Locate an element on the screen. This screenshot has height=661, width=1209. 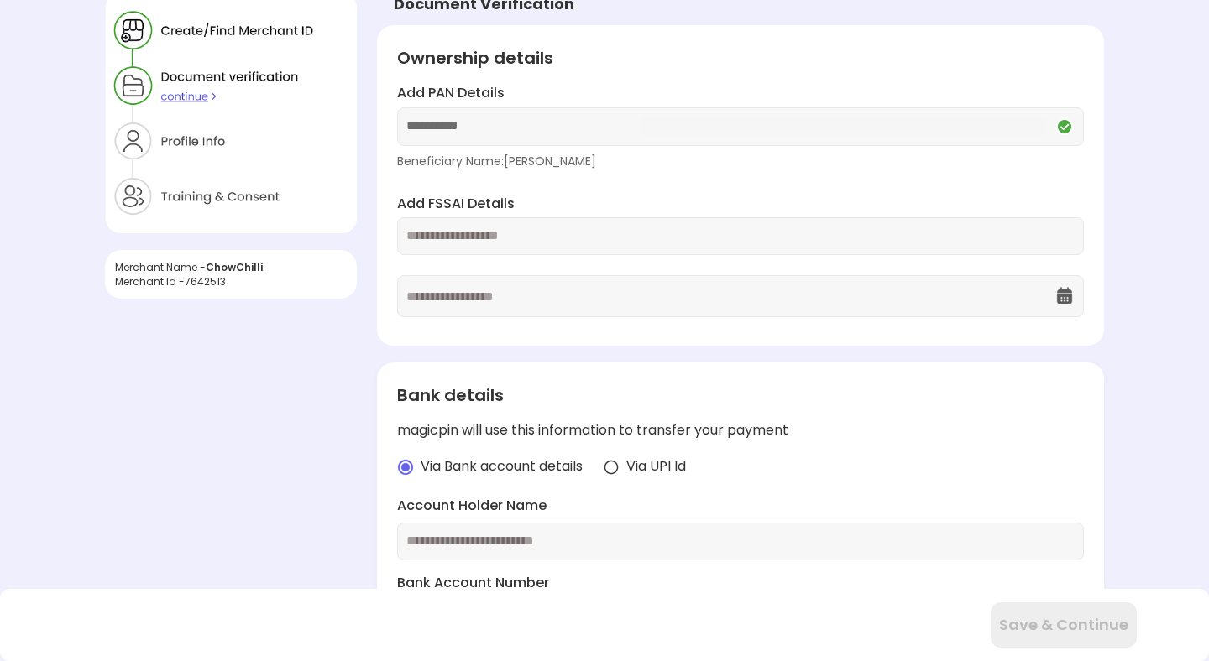
div: magicpin will use this information to transfer your payment is located at coordinates (740, 431).